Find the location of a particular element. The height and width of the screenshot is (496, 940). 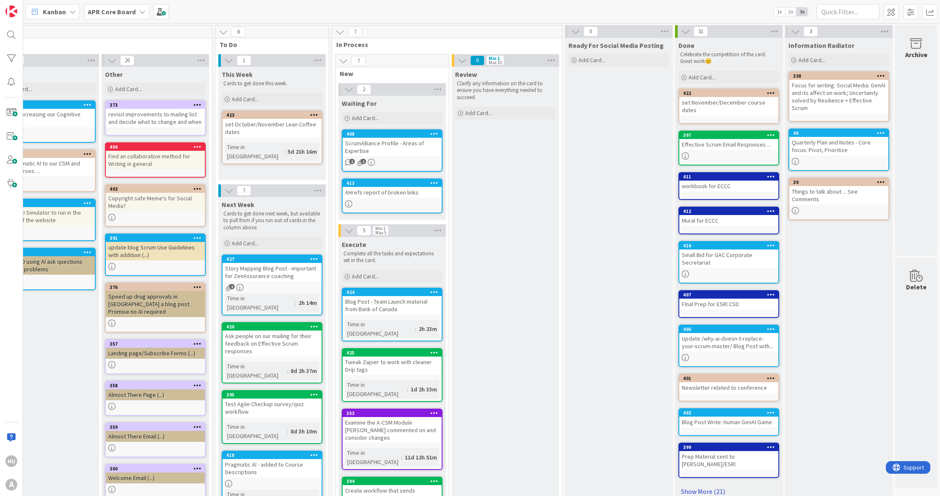

div: 395 is located at coordinates (274, 395).